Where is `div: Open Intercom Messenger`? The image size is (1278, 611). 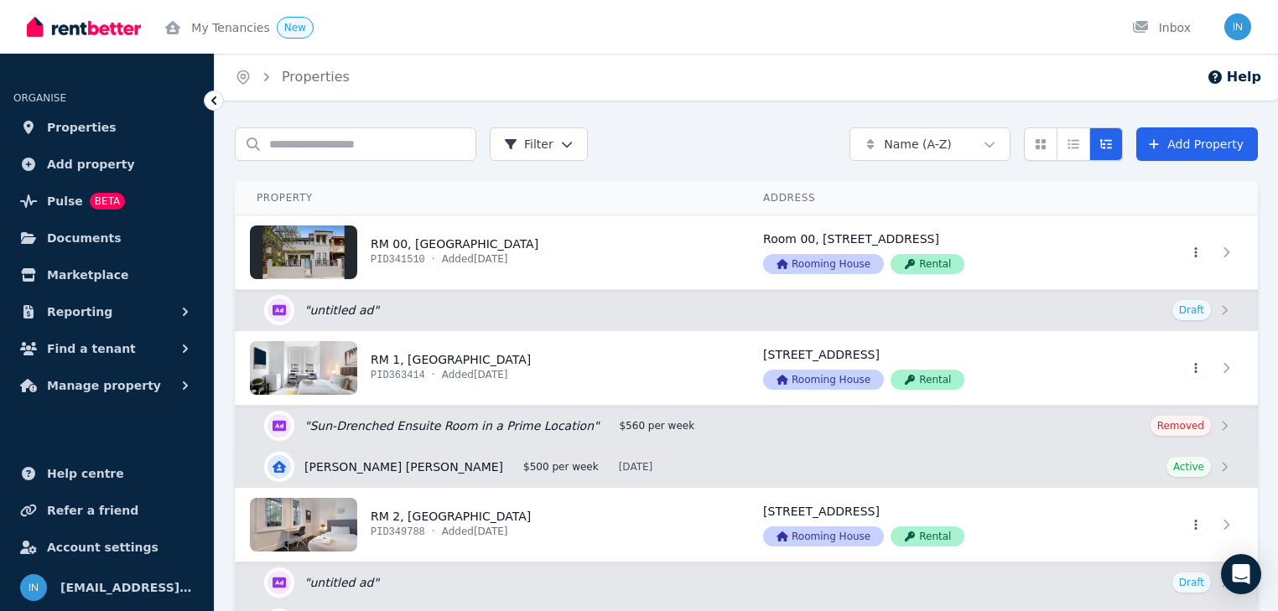
div: Open Intercom Messenger is located at coordinates (1241, 574).